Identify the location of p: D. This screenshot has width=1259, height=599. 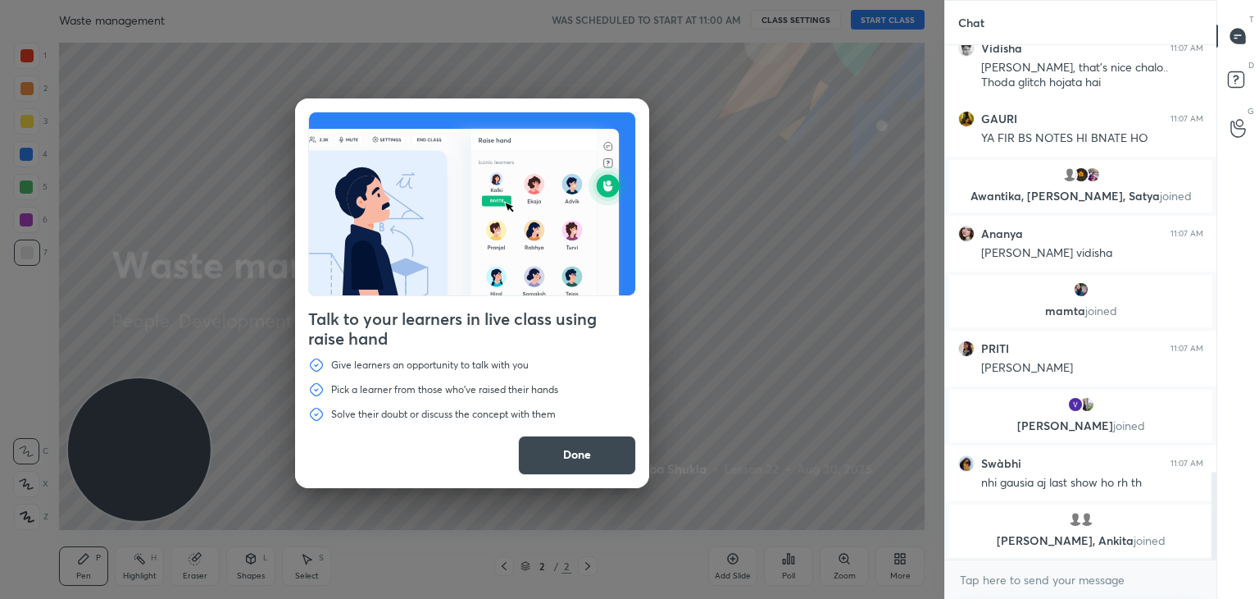
(1251, 65).